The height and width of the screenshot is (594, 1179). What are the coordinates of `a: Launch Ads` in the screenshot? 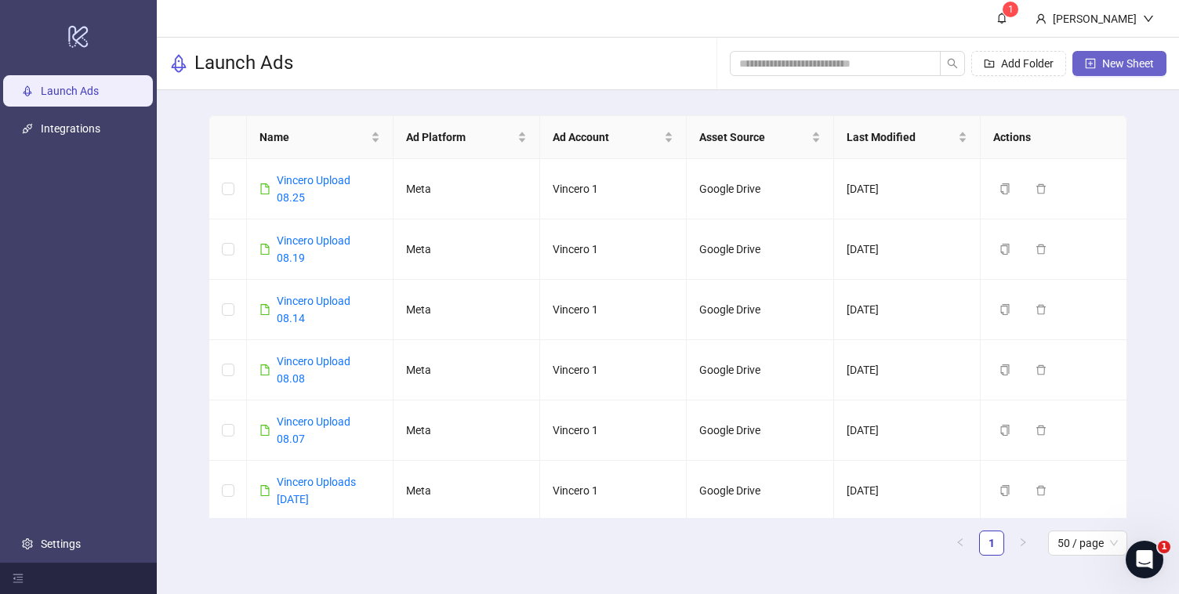 It's located at (70, 92).